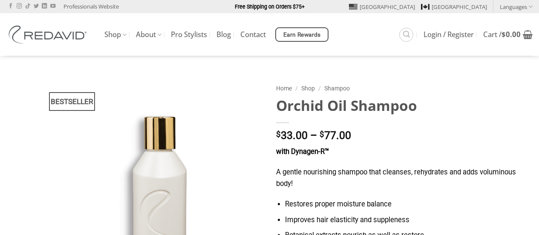 The image size is (539, 235). What do you see at coordinates (409, 220) in the screenshot?
I see `li: Improves hair elasticity and suppleness` at bounding box center [409, 220].